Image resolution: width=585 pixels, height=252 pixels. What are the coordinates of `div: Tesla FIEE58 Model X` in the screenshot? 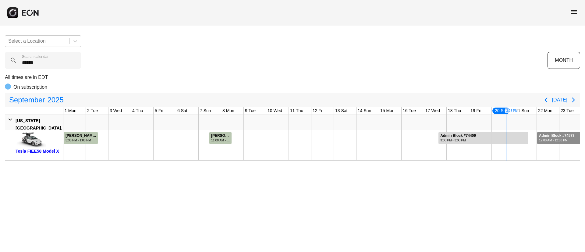 It's located at (38, 151).